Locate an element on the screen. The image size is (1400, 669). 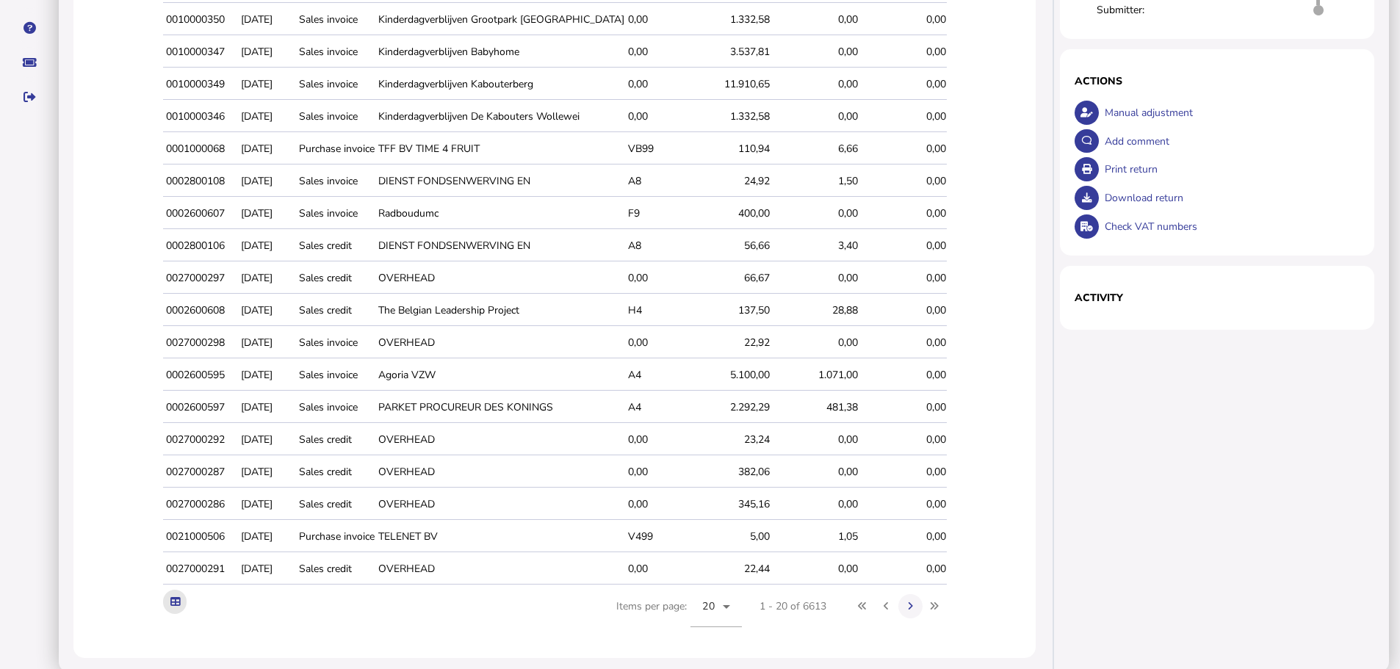
div: 2.292,29 is located at coordinates (727, 407).